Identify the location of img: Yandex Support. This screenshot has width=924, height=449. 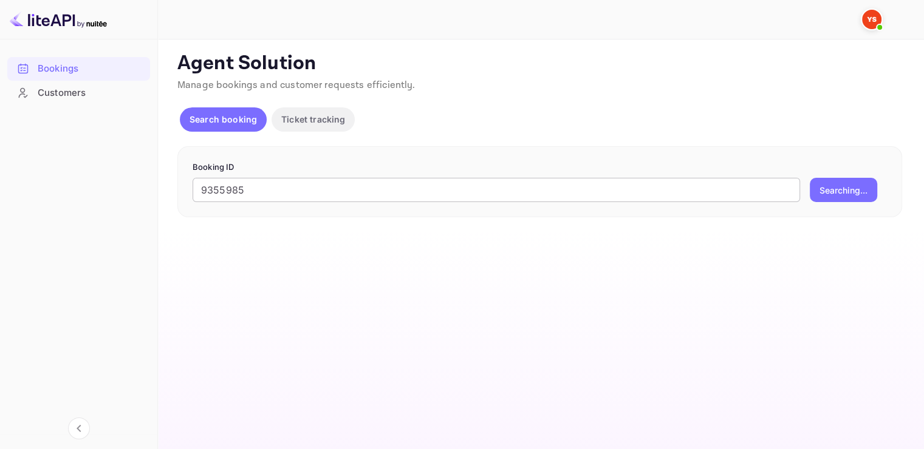
(871, 19).